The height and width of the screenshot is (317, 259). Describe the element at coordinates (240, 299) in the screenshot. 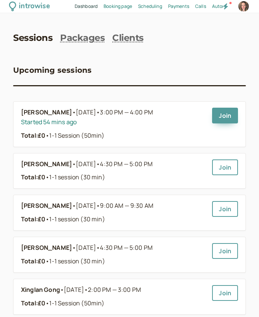

I see `div: Chat Widget` at that location.